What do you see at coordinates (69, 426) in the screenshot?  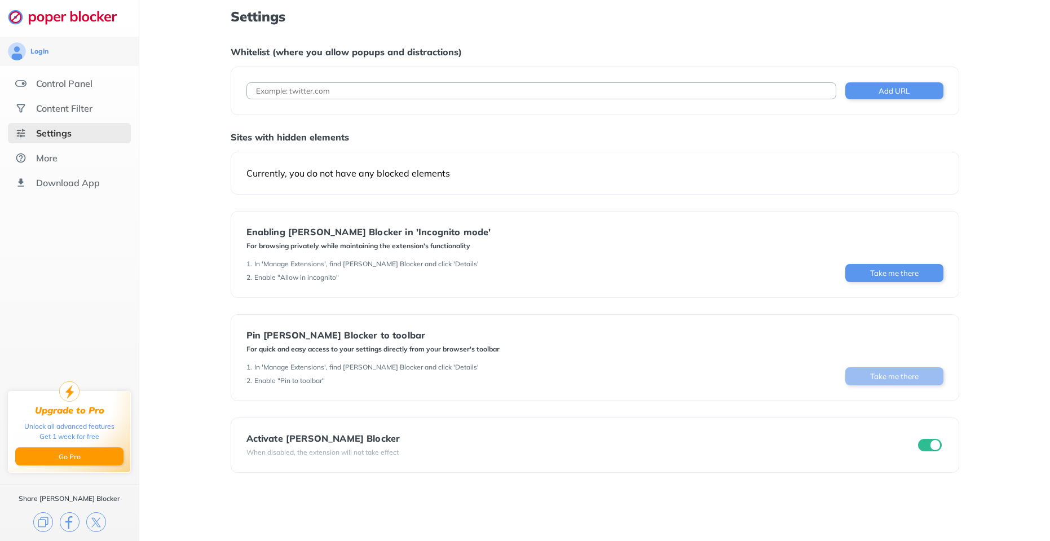 I see `div: Unlock all advanced features` at bounding box center [69, 426].